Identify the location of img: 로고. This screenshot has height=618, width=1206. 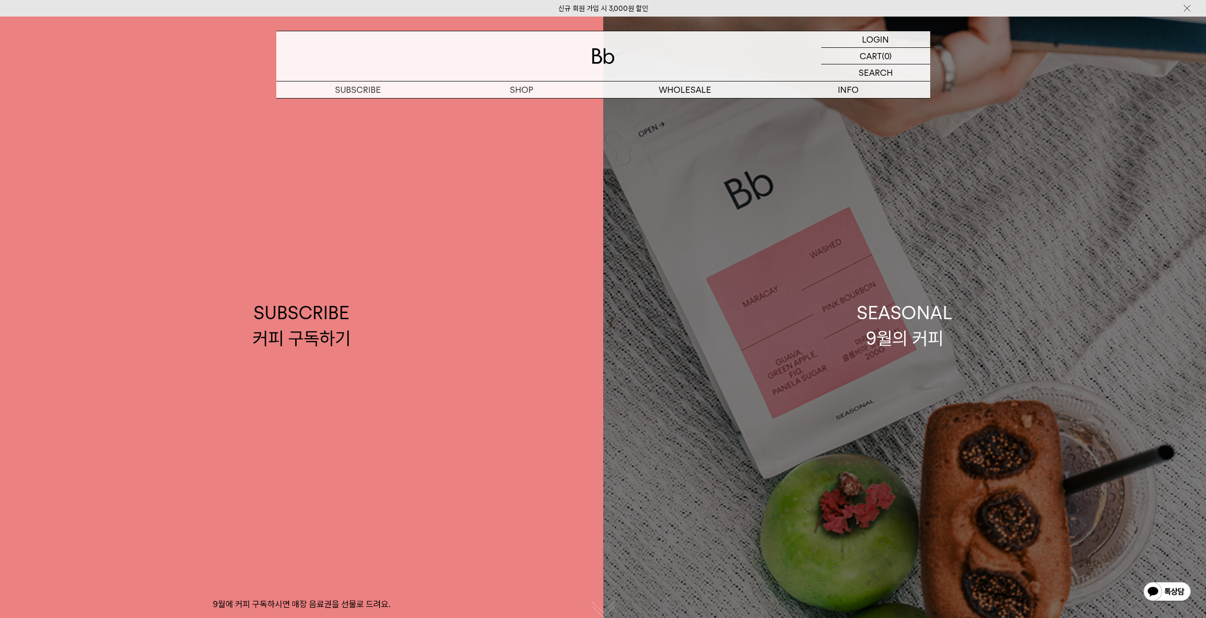
(603, 56).